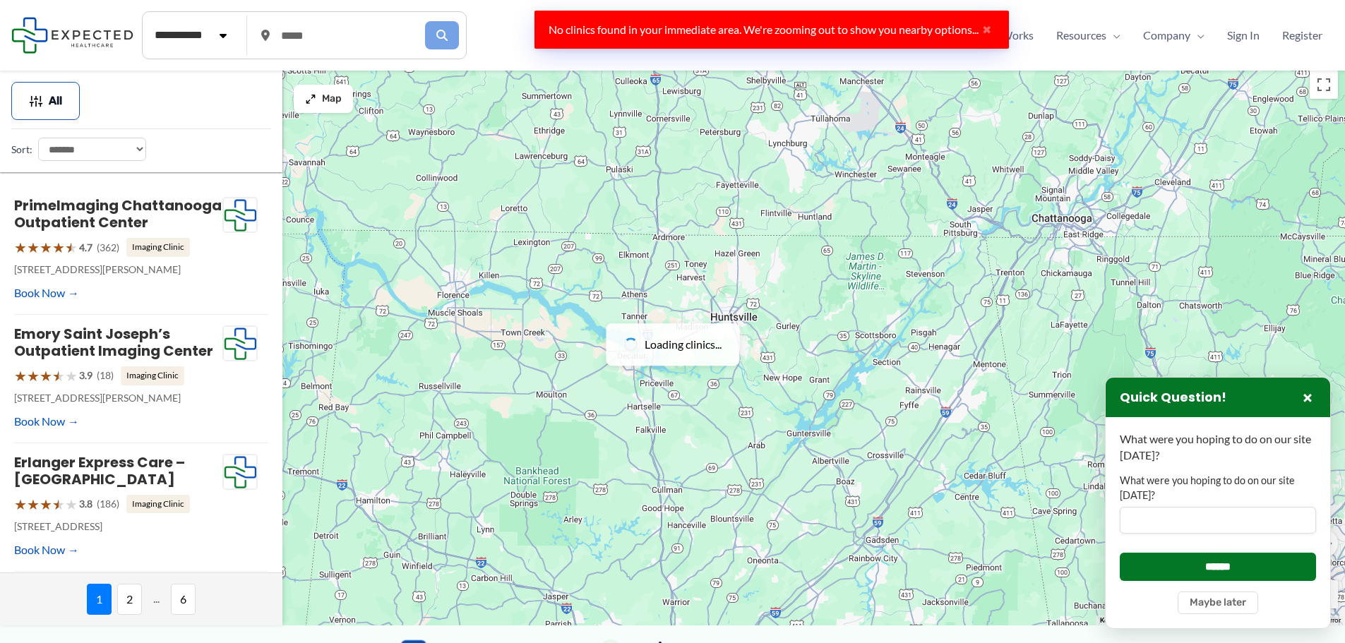  Describe the element at coordinates (183, 599) in the screenshot. I see `span: 6` at that location.